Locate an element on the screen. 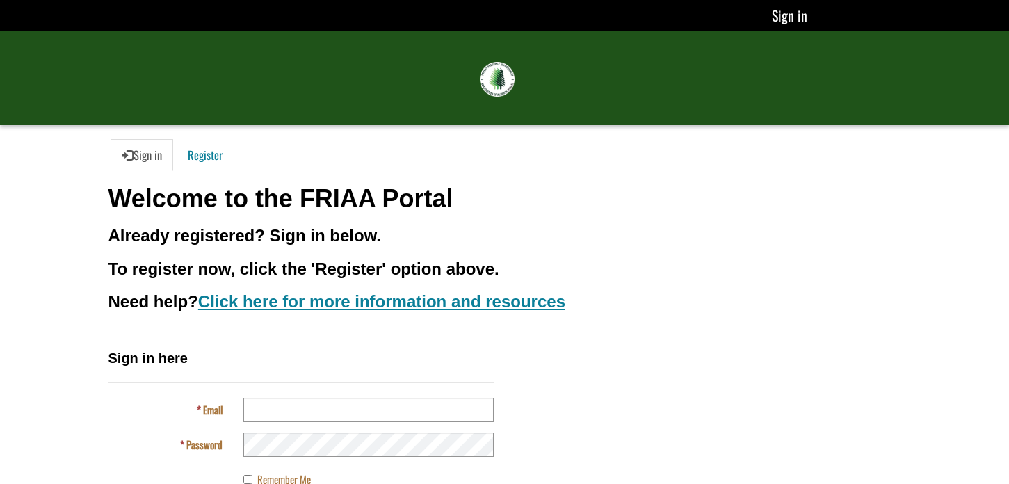 The height and width of the screenshot is (484, 1009). span: Email is located at coordinates (213, 410).